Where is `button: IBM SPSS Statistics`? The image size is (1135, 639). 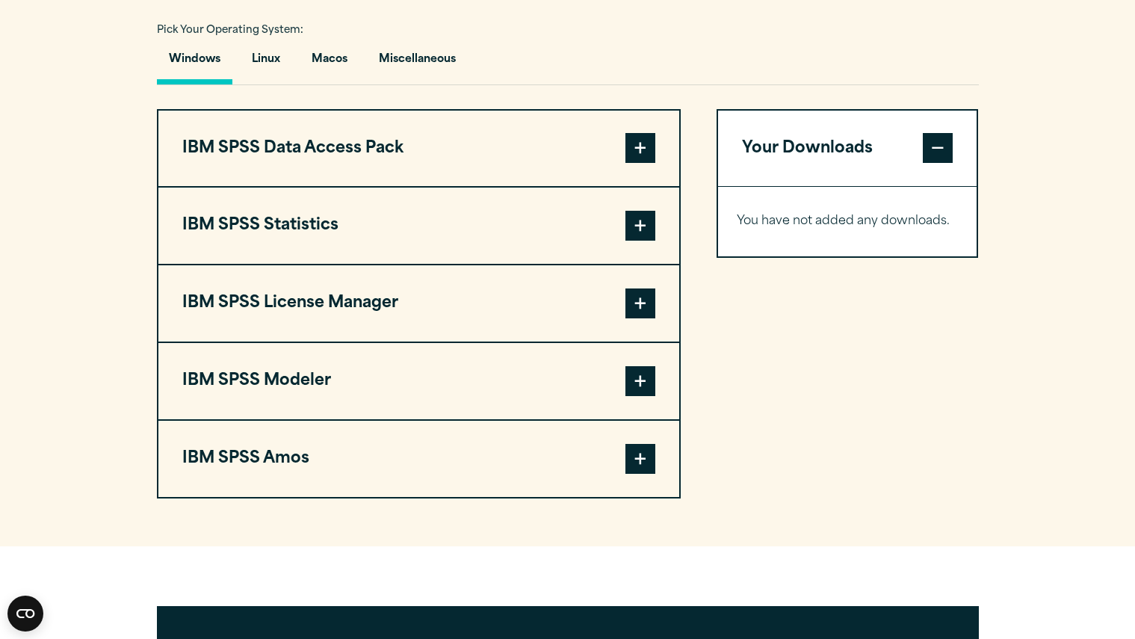 button: IBM SPSS Statistics is located at coordinates (418, 226).